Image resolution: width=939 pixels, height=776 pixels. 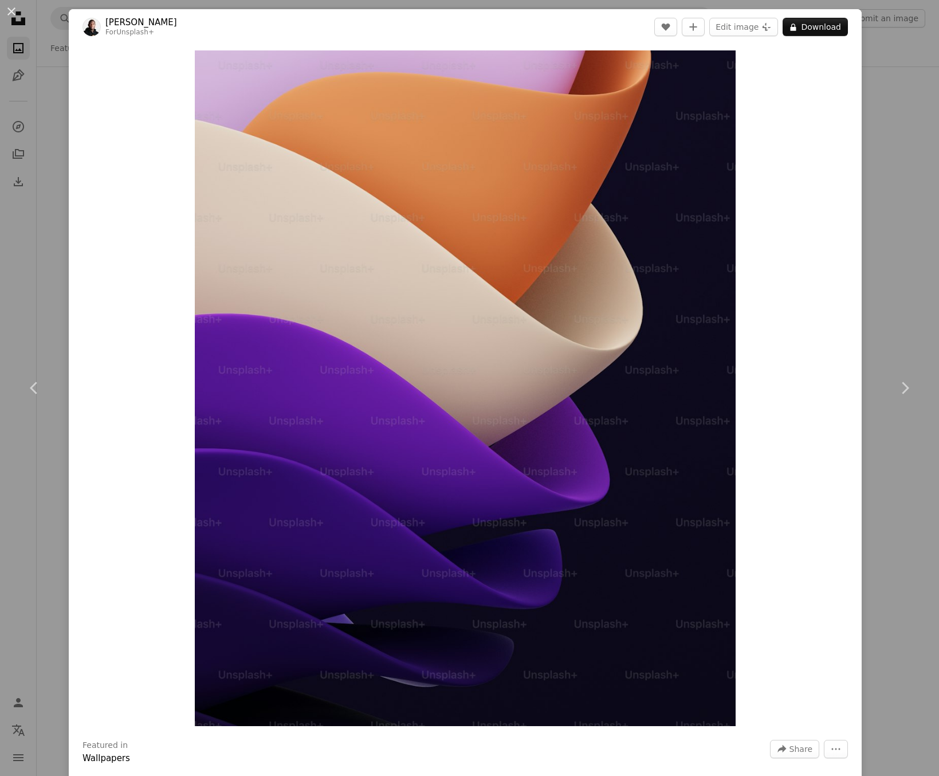 I want to click on a: Go to Philip Oroni's profile, so click(x=92, y=27).